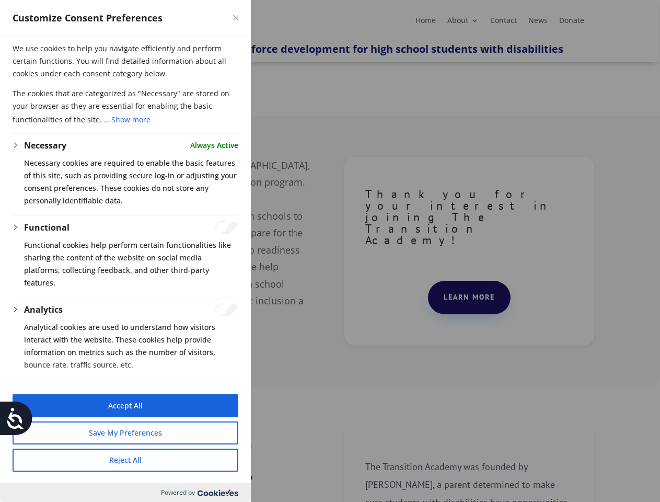 The width and height of the screenshot is (660, 502). I want to click on input: Enable Functional, so click(227, 227).